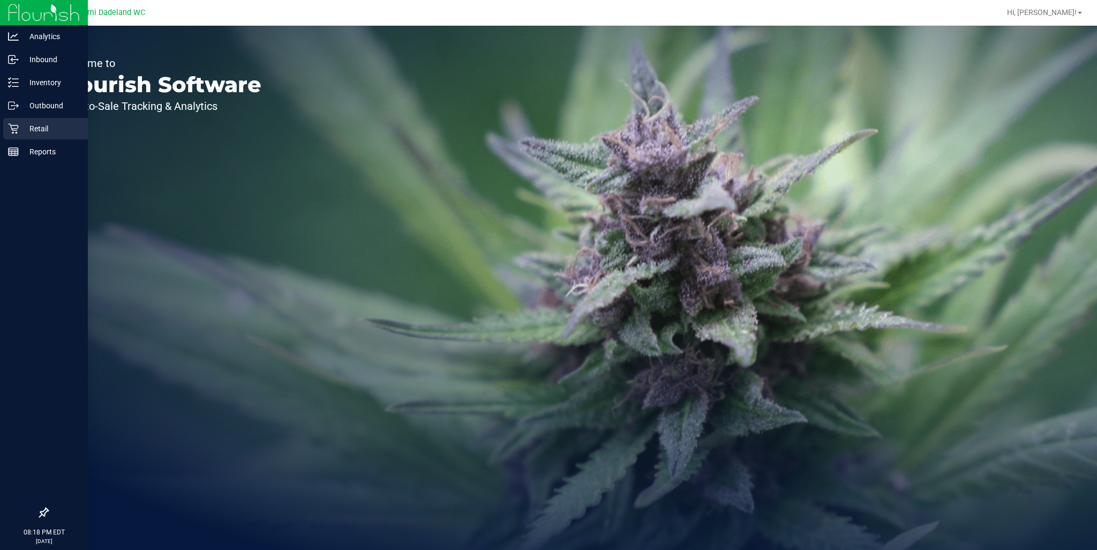  Describe the element at coordinates (44, 532) in the screenshot. I see `p: 08:18 PM EDT` at that location.